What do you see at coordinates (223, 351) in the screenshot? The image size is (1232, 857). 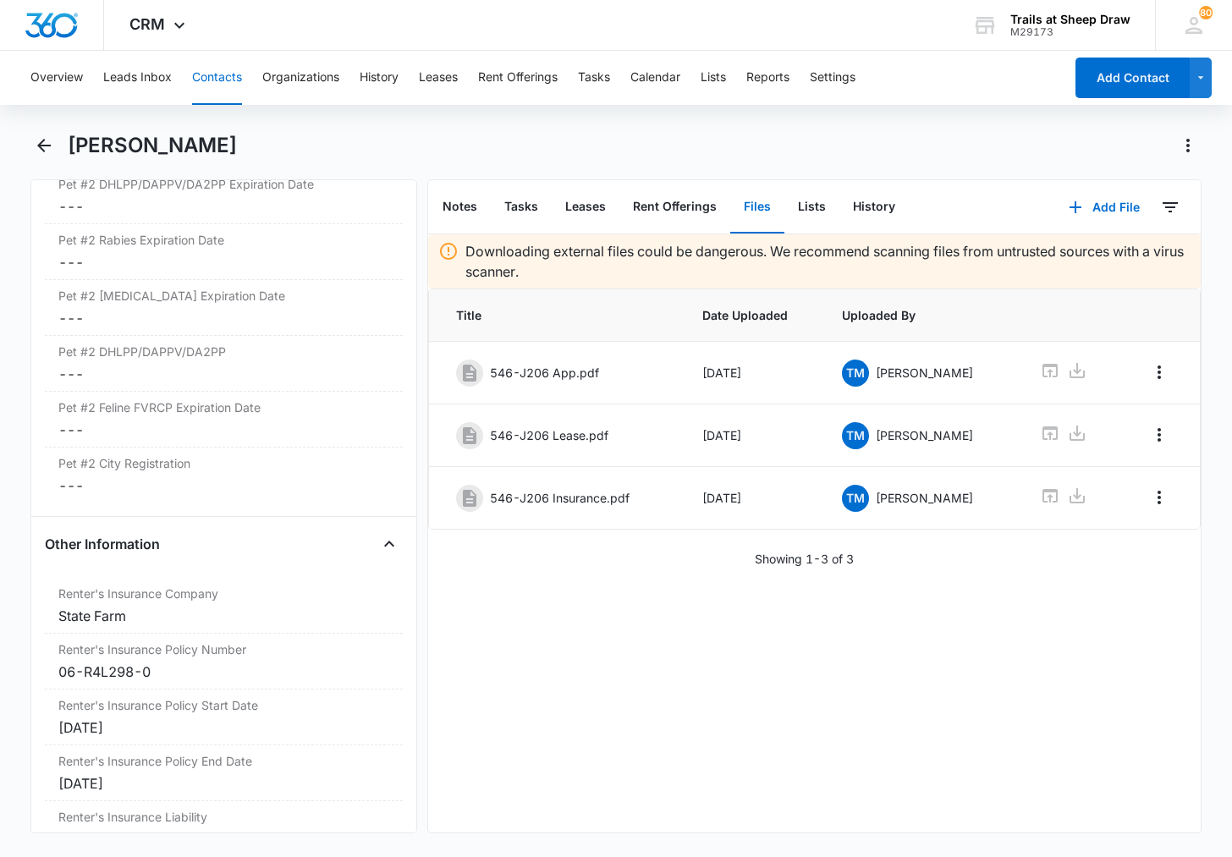 I see `label: Pet #2 DHLPP/DAPPV/DA2PP` at bounding box center [223, 351].